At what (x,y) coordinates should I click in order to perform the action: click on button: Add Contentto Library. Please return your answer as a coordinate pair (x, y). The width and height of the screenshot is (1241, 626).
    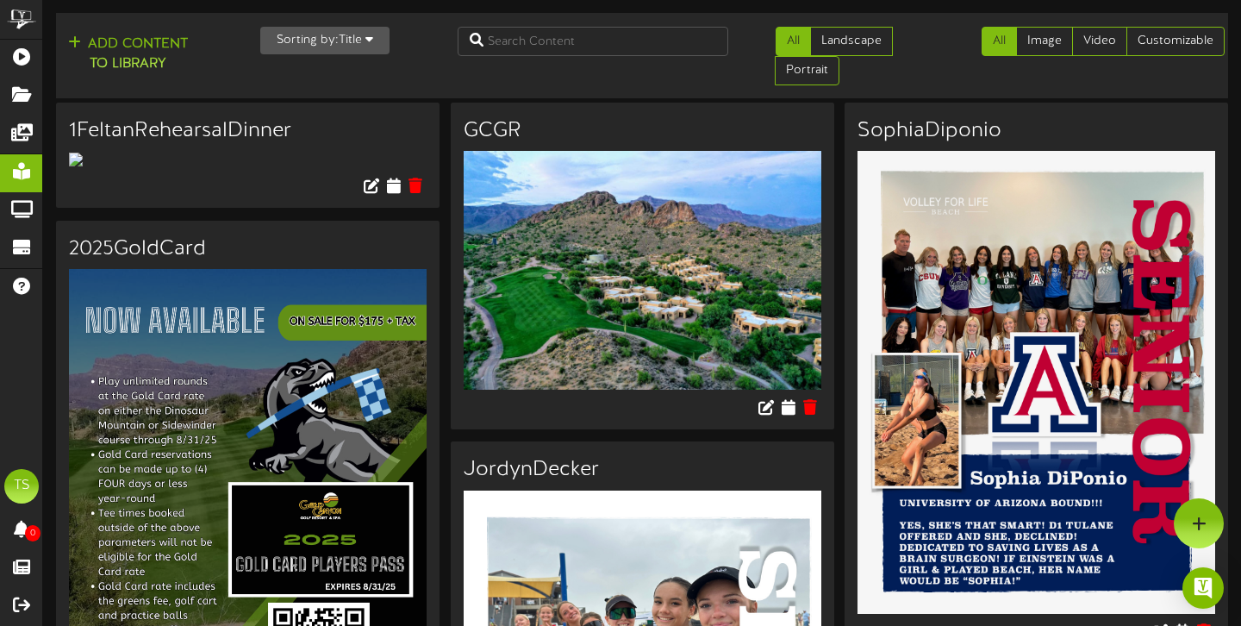
    Looking at the image, I should click on (128, 54).